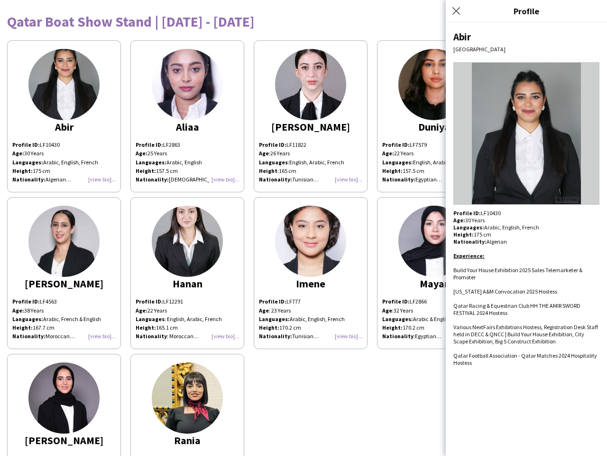 The image size is (607, 456). What do you see at coordinates (280, 153) in the screenshot?
I see `span: 26 Years` at bounding box center [280, 153].